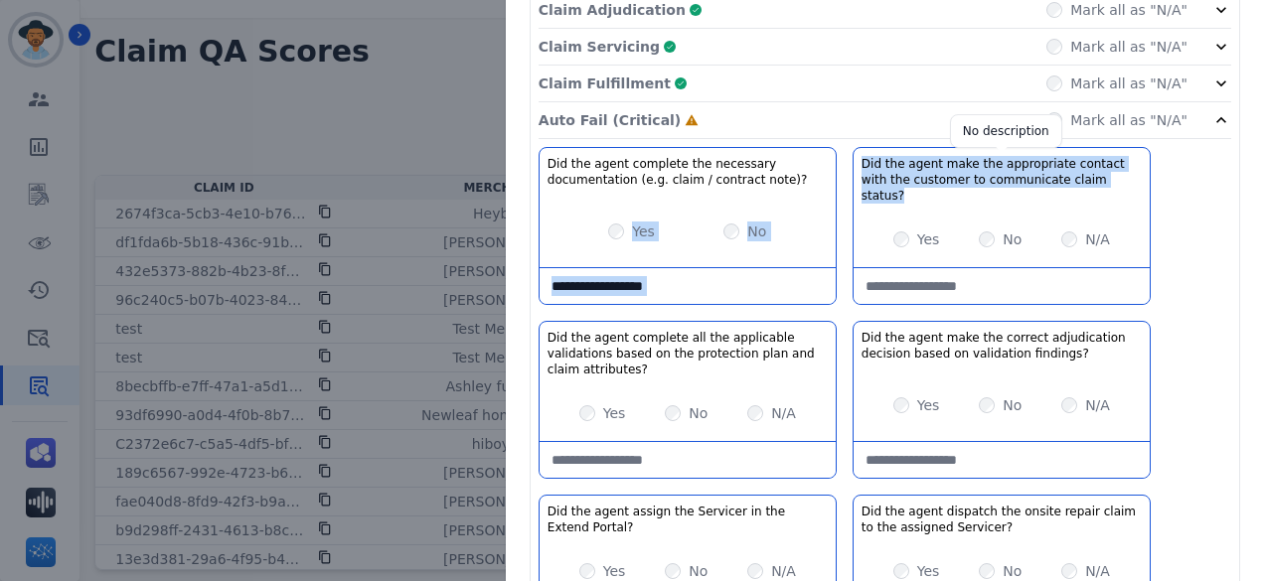 The image size is (1264, 581). I want to click on div: No description, so click(1005, 131).